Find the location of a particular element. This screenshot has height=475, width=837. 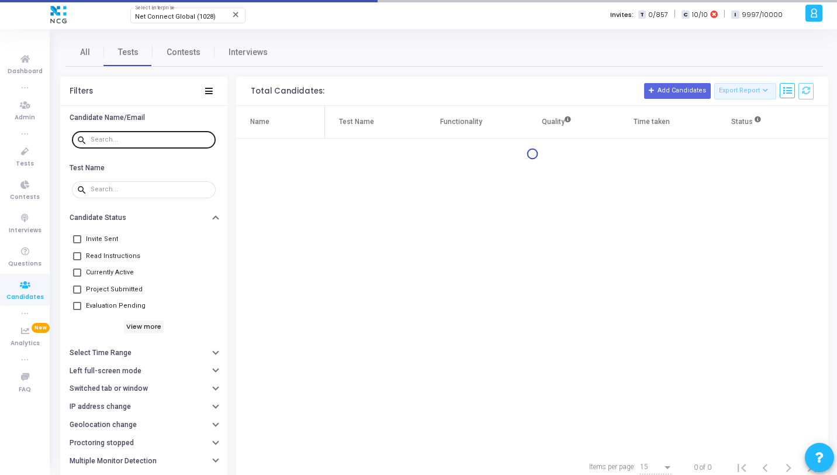

h6: Select Time Range is located at coordinates (101, 352).